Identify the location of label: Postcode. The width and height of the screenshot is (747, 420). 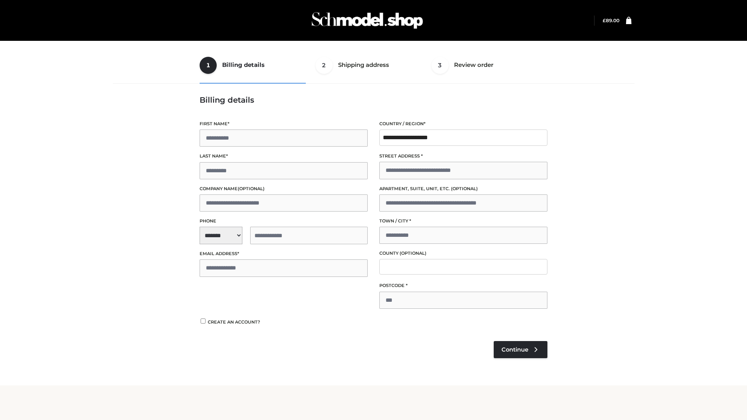
(463, 286).